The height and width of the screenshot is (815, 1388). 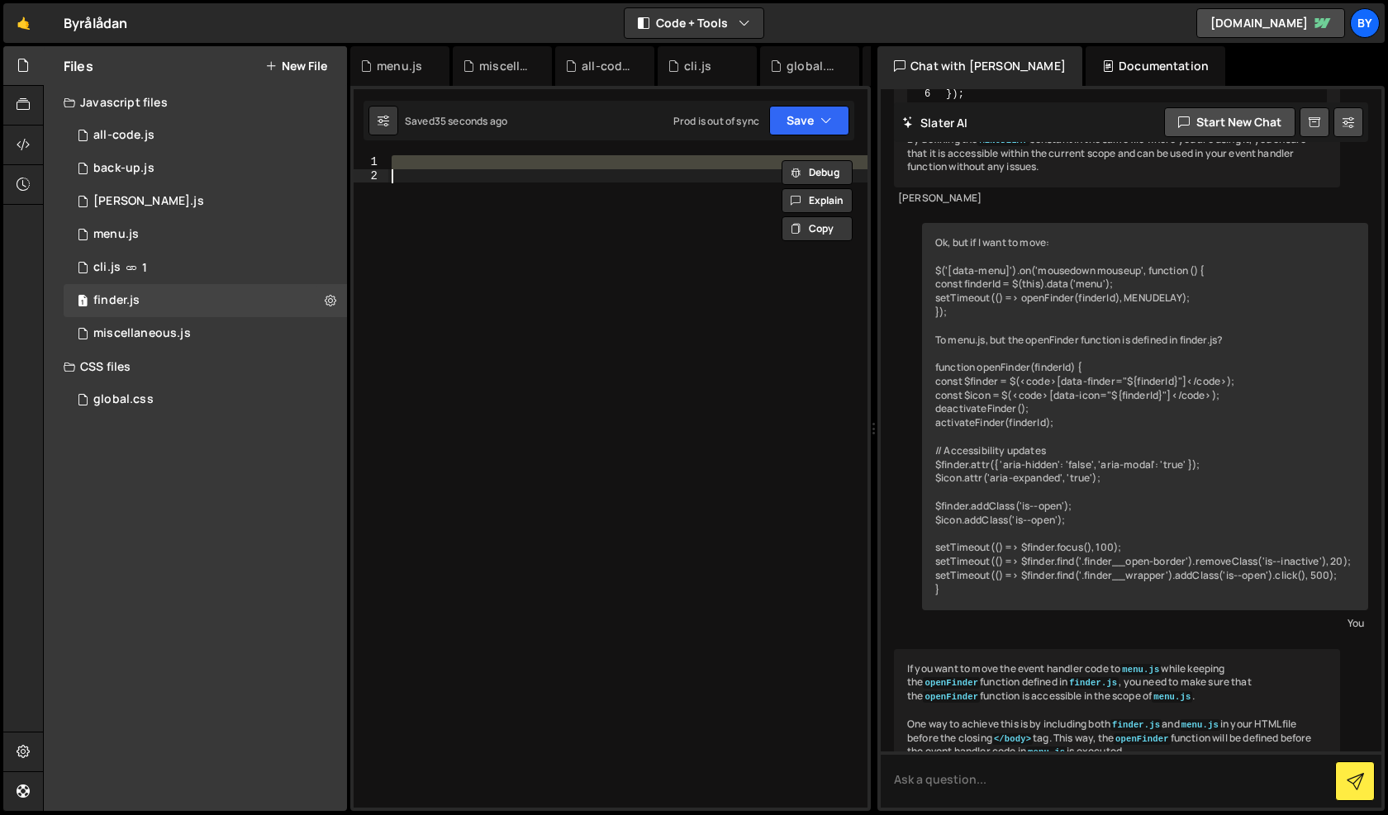 I want to click on div: CSS files, so click(x=195, y=367).